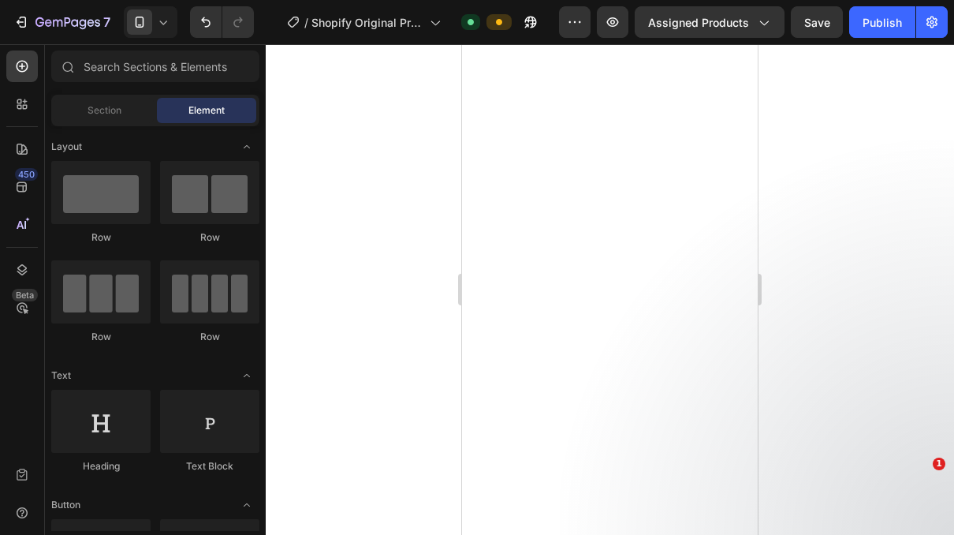  I want to click on span: Section, so click(104, 110).